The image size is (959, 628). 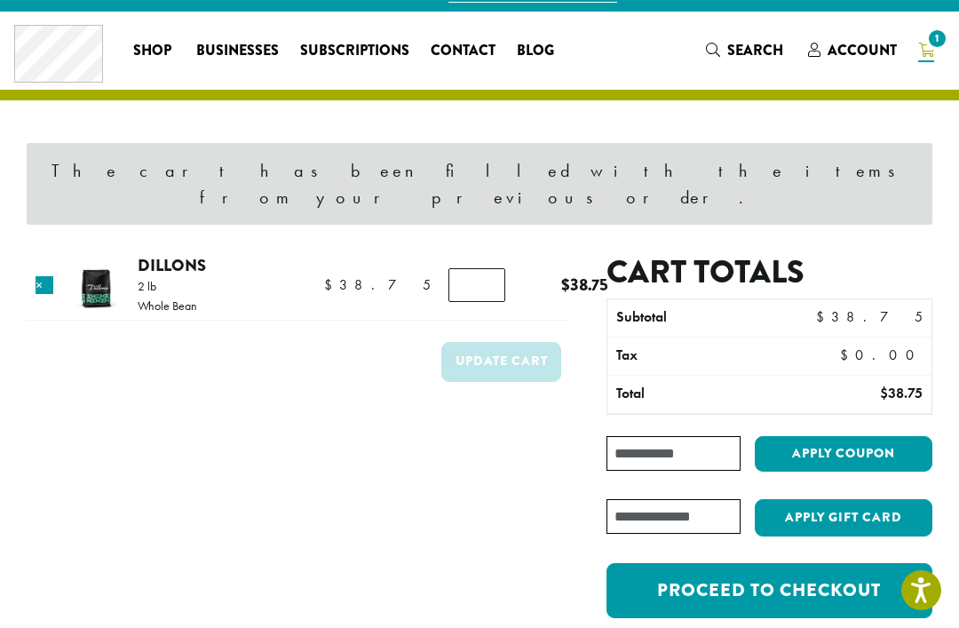 What do you see at coordinates (95, 286) in the screenshot?
I see `img: Dillons` at bounding box center [95, 286].